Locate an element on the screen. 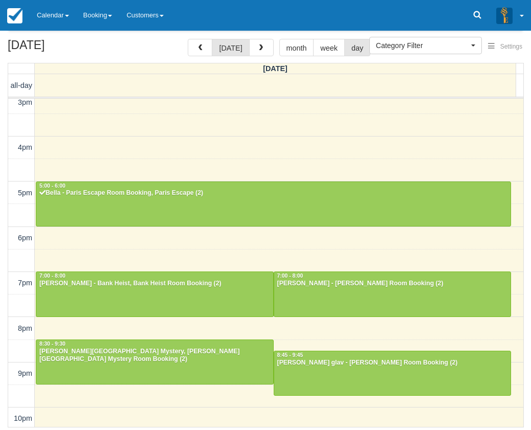 The image size is (531, 430). span: 5pm is located at coordinates (25, 193).